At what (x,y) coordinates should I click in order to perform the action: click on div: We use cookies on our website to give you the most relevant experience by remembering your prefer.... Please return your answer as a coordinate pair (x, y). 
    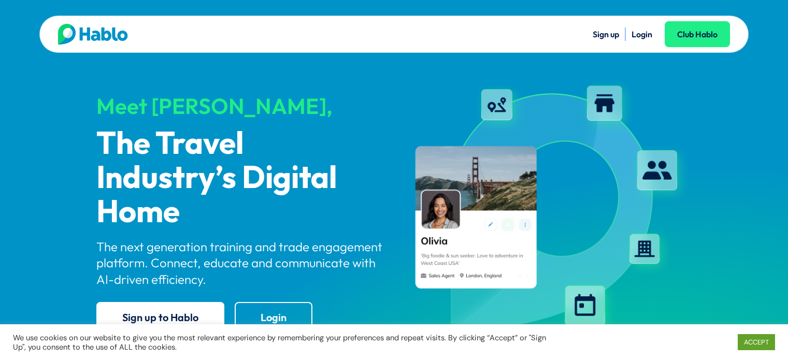
    Looking at the image, I should click on (280, 343).